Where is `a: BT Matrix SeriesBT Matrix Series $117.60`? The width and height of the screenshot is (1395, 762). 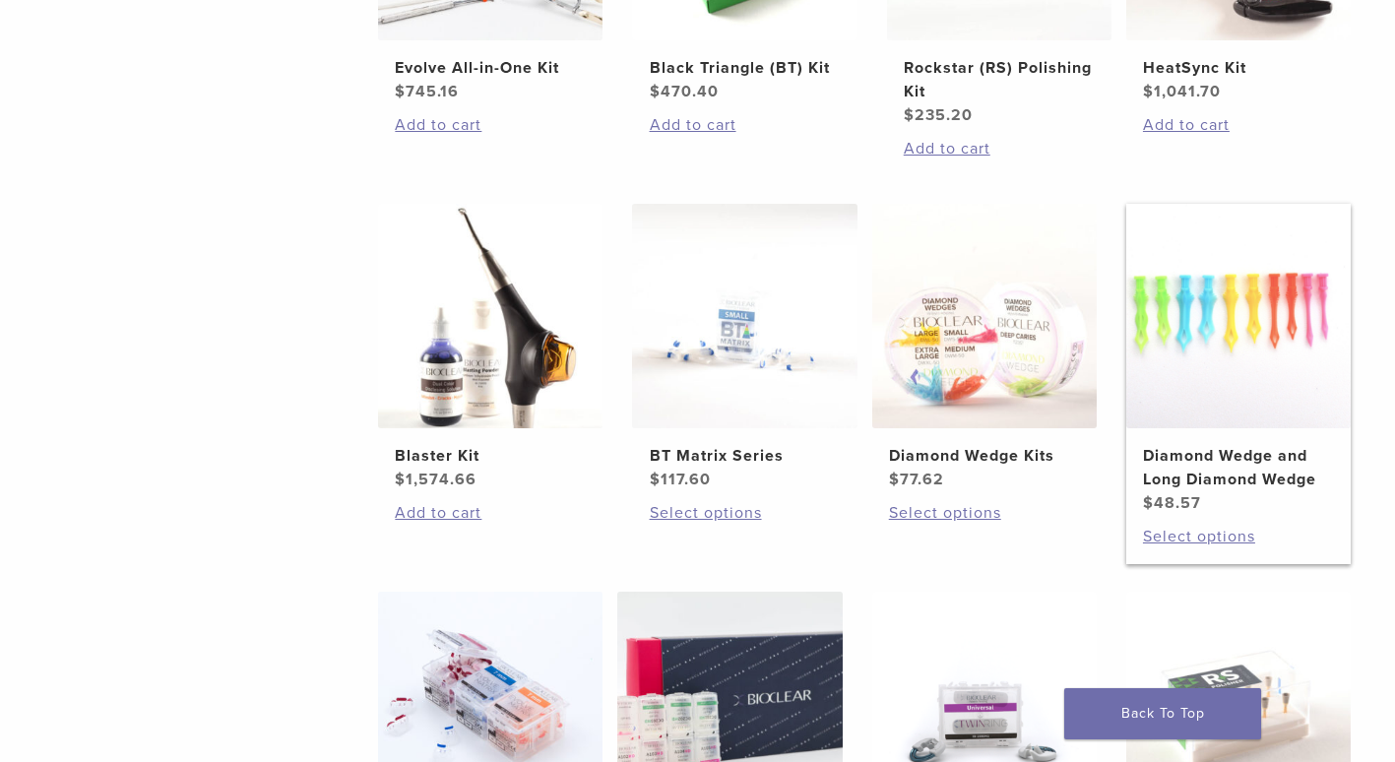 a: BT Matrix SeriesBT Matrix Series $117.60 is located at coordinates (744, 347).